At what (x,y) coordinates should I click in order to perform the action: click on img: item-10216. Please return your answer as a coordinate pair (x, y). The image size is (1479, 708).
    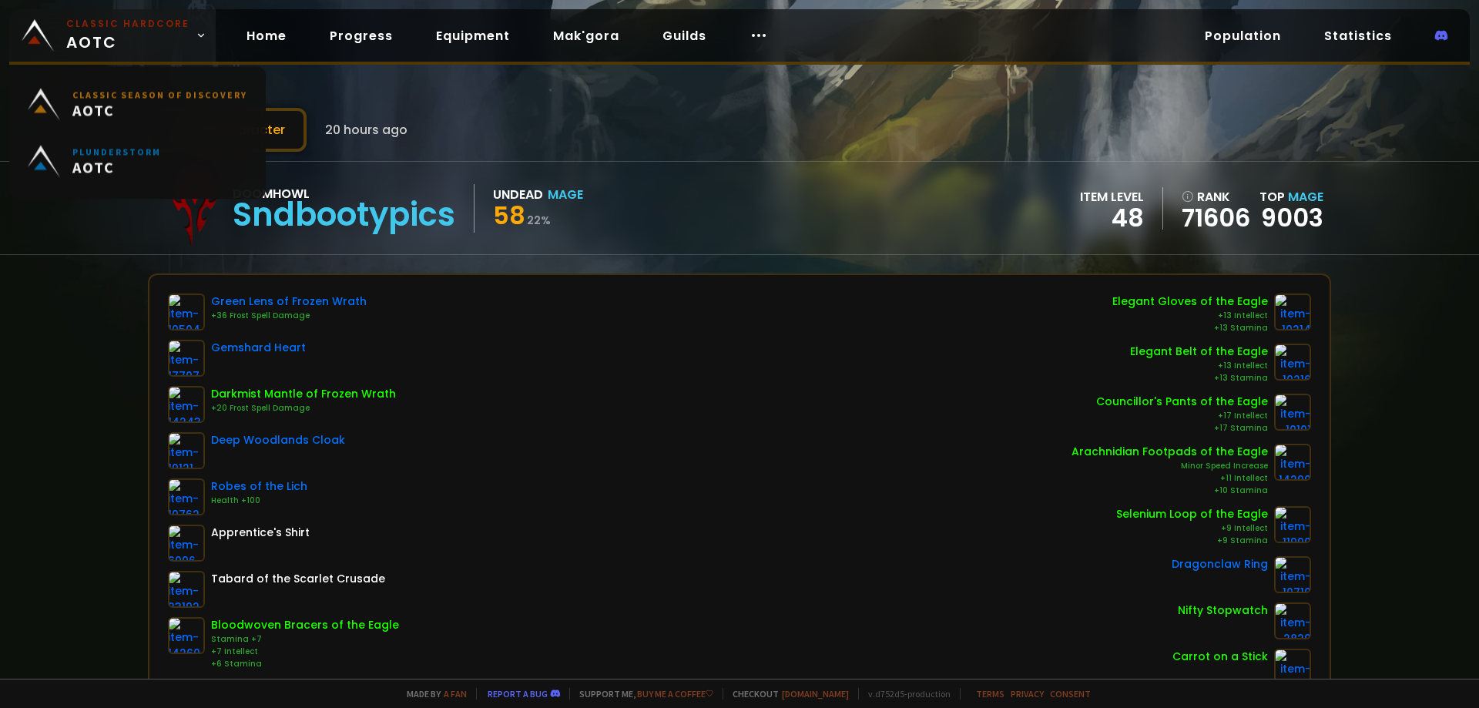
    Looking at the image, I should click on (1293, 362).